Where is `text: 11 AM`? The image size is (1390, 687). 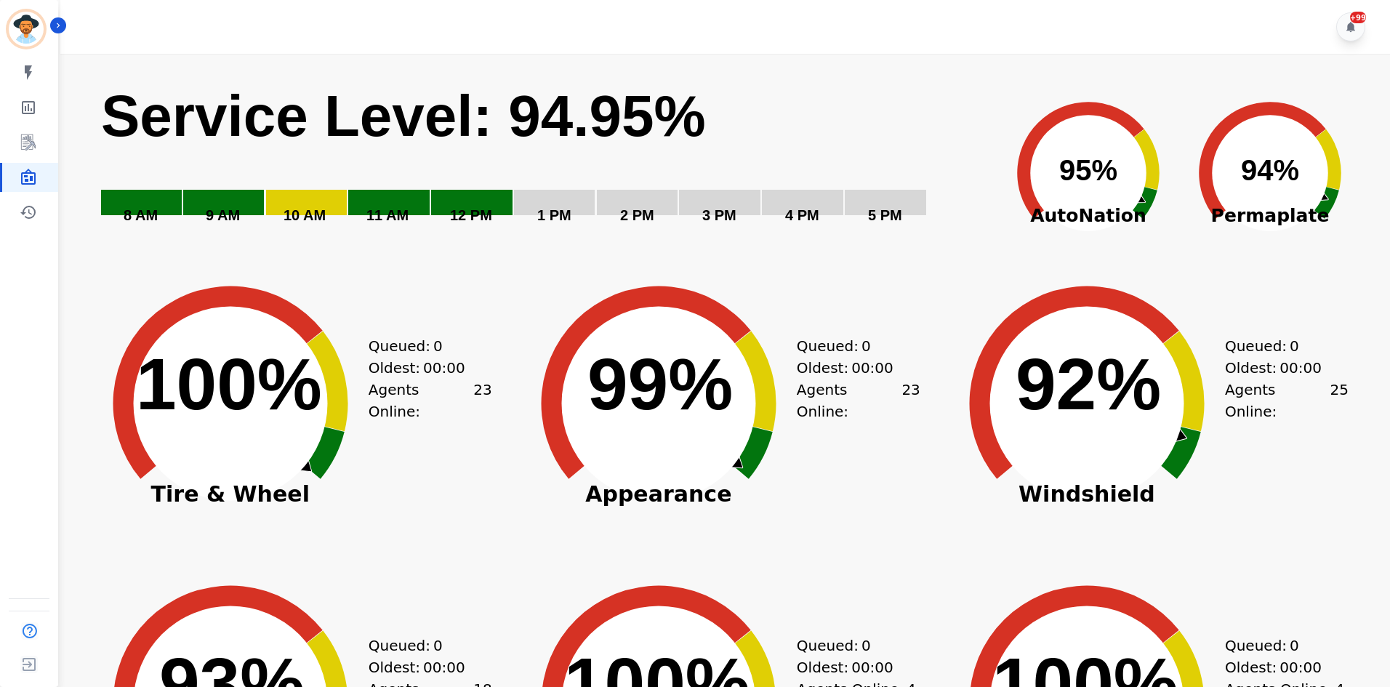 text: 11 AM is located at coordinates (388, 215).